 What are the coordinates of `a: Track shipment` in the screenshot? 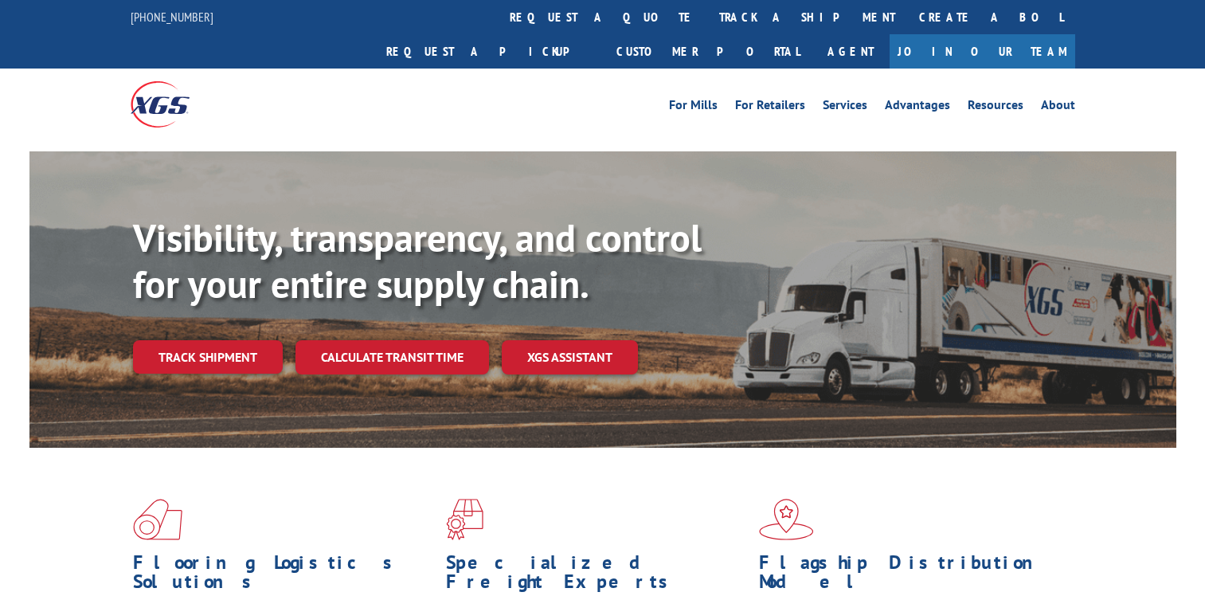 It's located at (208, 357).